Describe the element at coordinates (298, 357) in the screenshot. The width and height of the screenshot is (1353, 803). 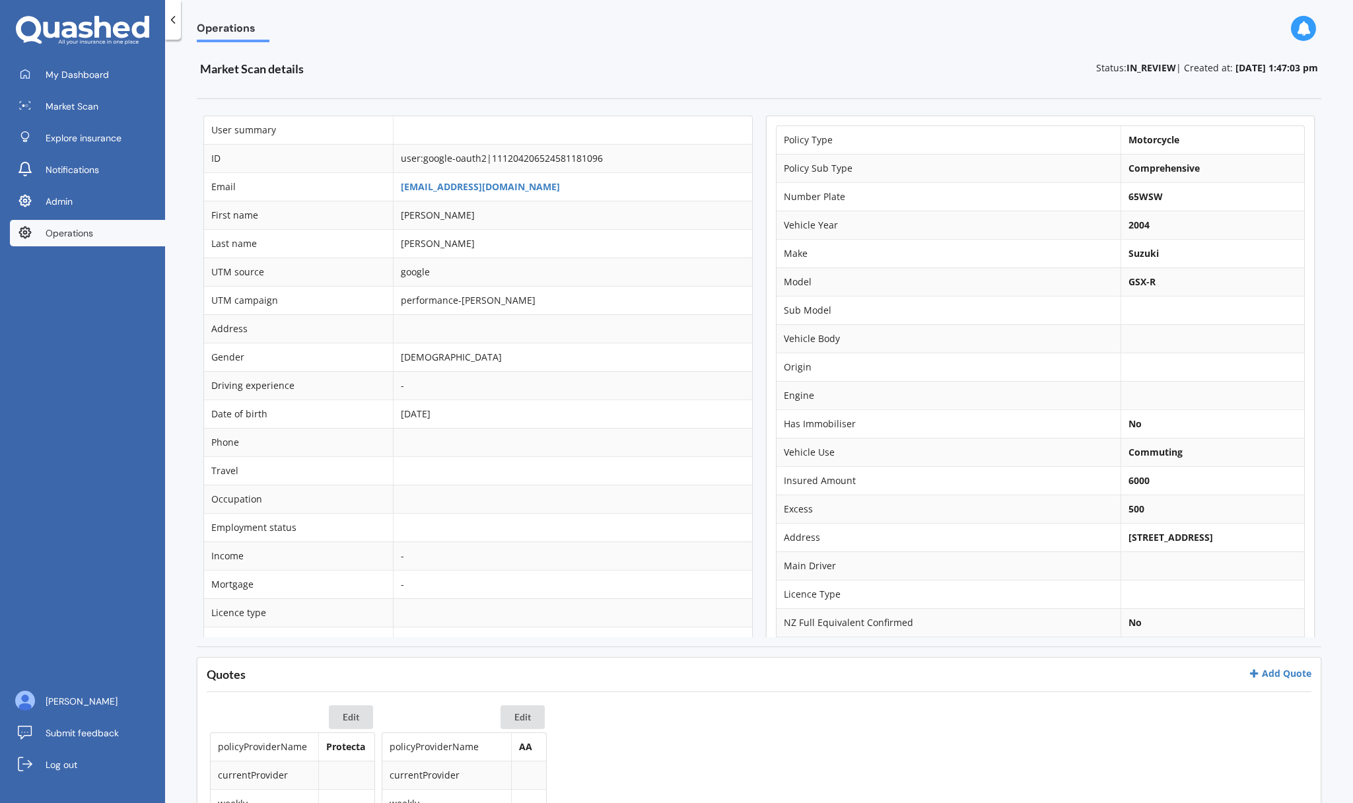
I see `td: Gender` at that location.